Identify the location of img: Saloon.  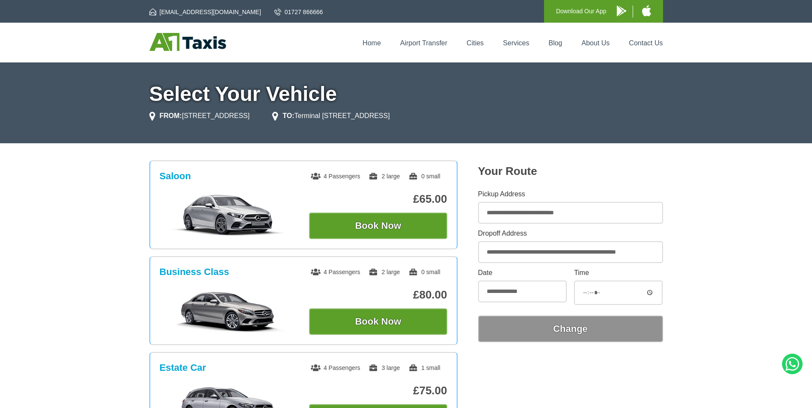
(228, 215).